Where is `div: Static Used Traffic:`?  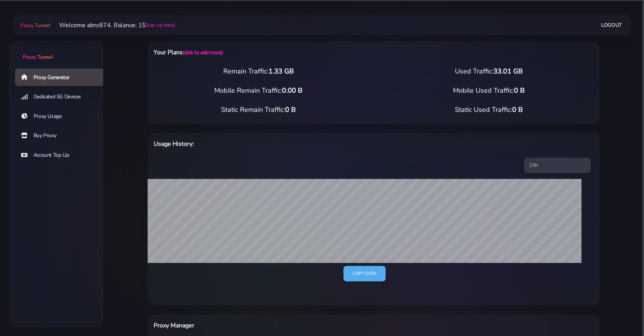
div: Static Used Traffic: is located at coordinates (489, 110).